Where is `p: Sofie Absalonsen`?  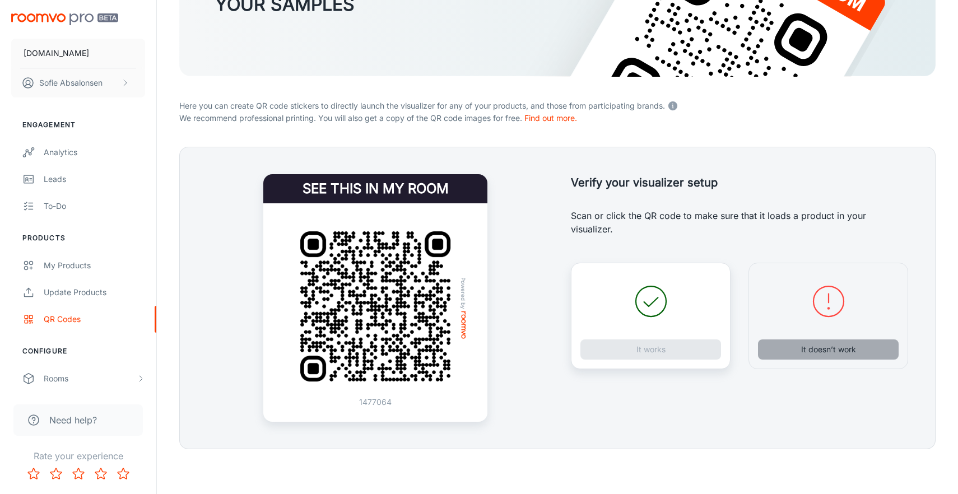
p: Sofie Absalonsen is located at coordinates (71, 83).